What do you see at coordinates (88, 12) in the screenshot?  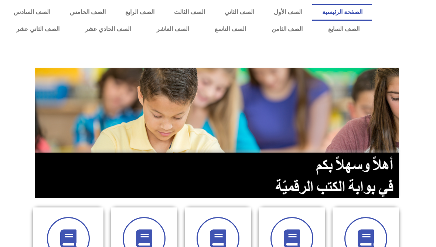 I see `a: الصف الخامس` at bounding box center [88, 12].